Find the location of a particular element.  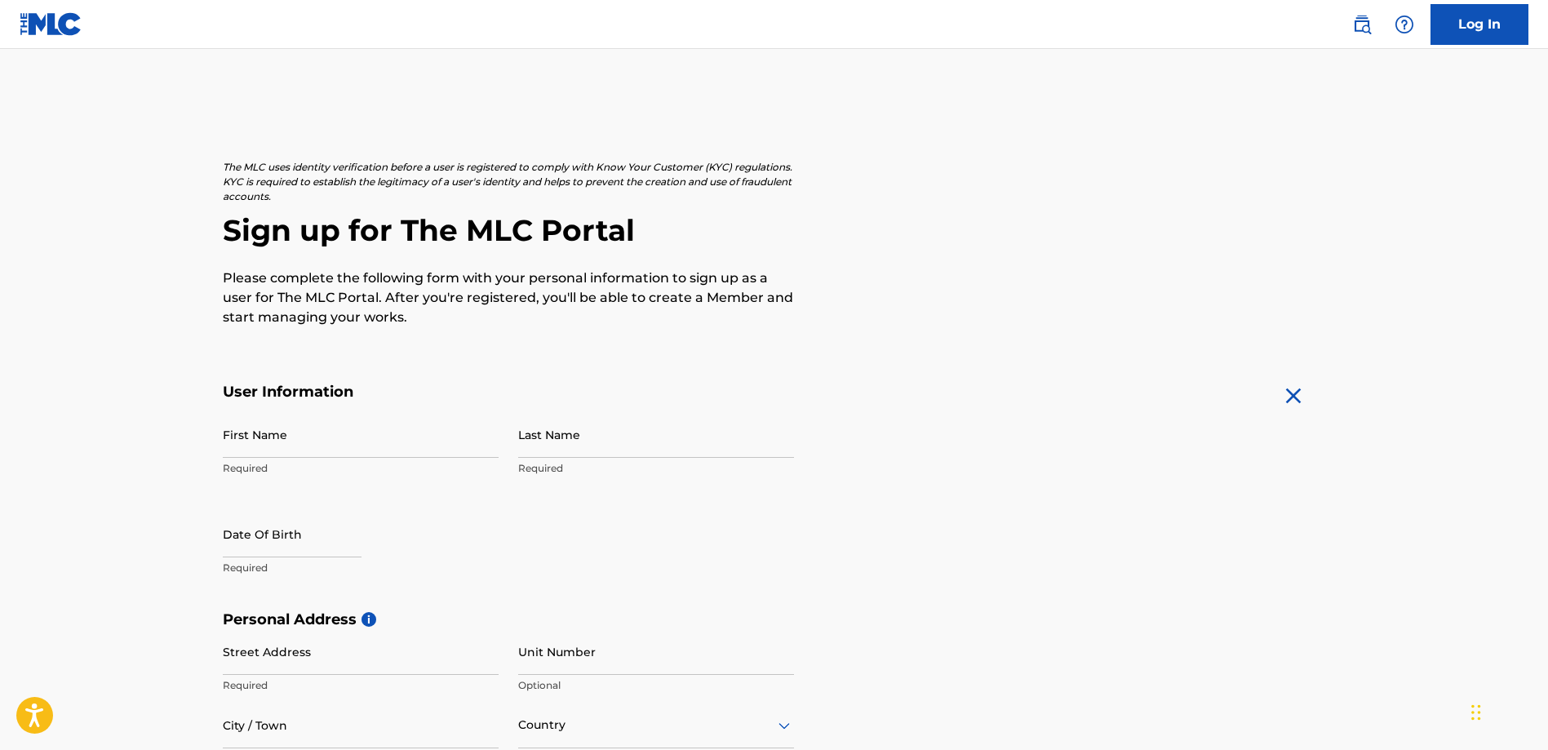

p: The MLC uses identity verification before a user is registered to comply with Know Your Customer ... is located at coordinates (508, 182).